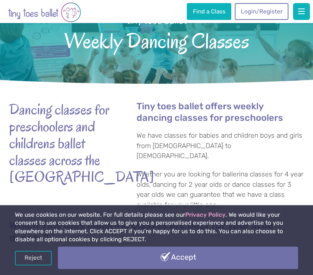  Describe the element at coordinates (178, 258) in the screenshot. I see `a: Accept` at that location.